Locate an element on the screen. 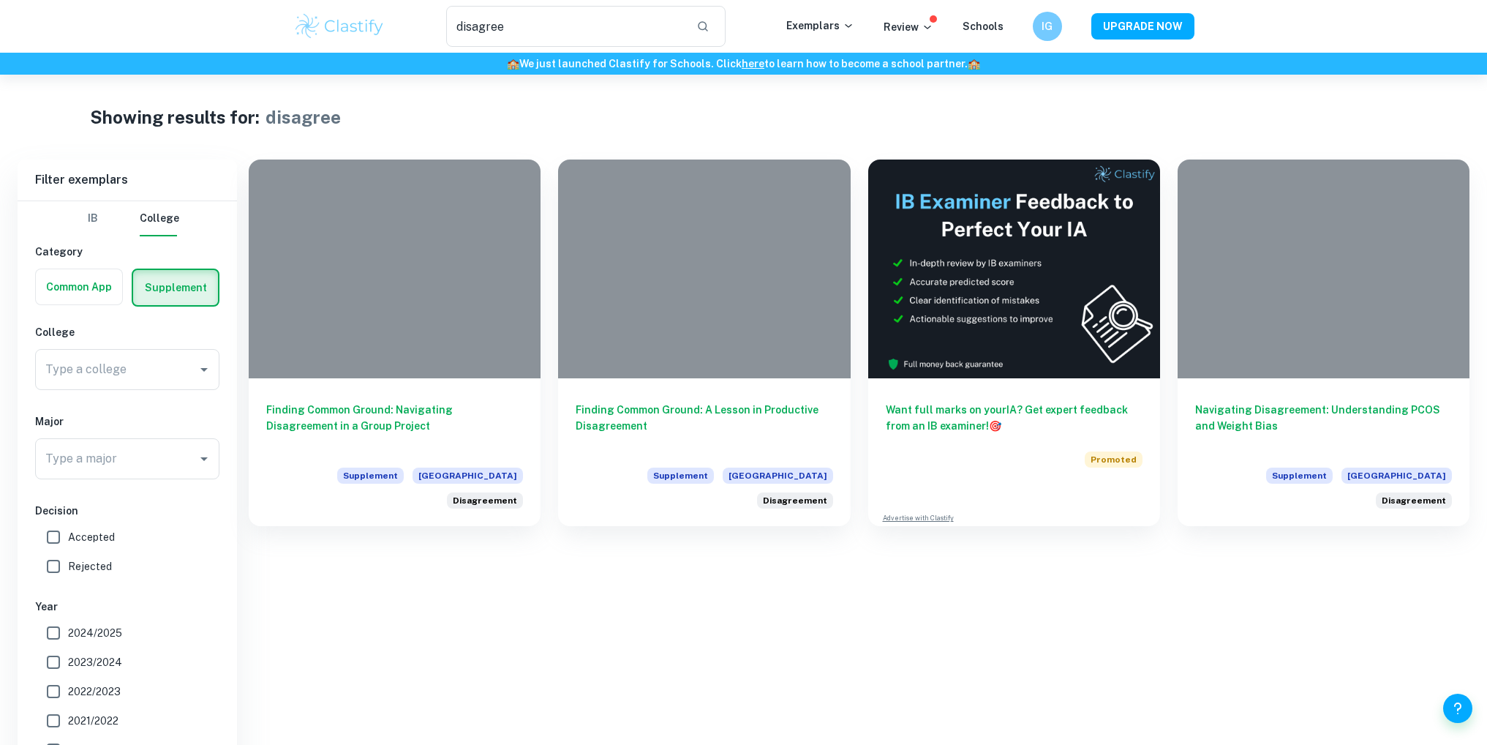 The image size is (1487, 745). span: Accepted is located at coordinates (91, 537).